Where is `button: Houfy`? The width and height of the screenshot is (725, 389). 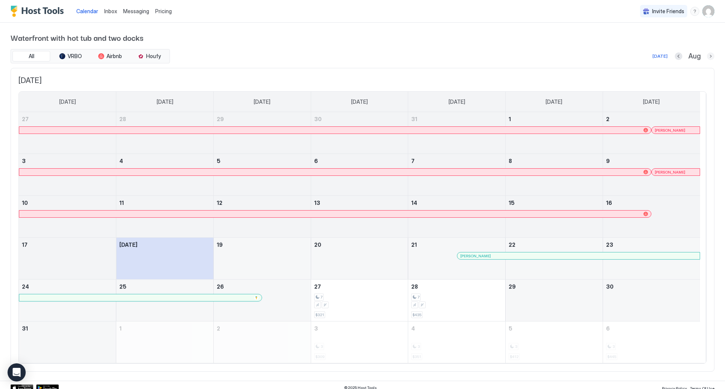 button: Houfy is located at coordinates (149, 56).